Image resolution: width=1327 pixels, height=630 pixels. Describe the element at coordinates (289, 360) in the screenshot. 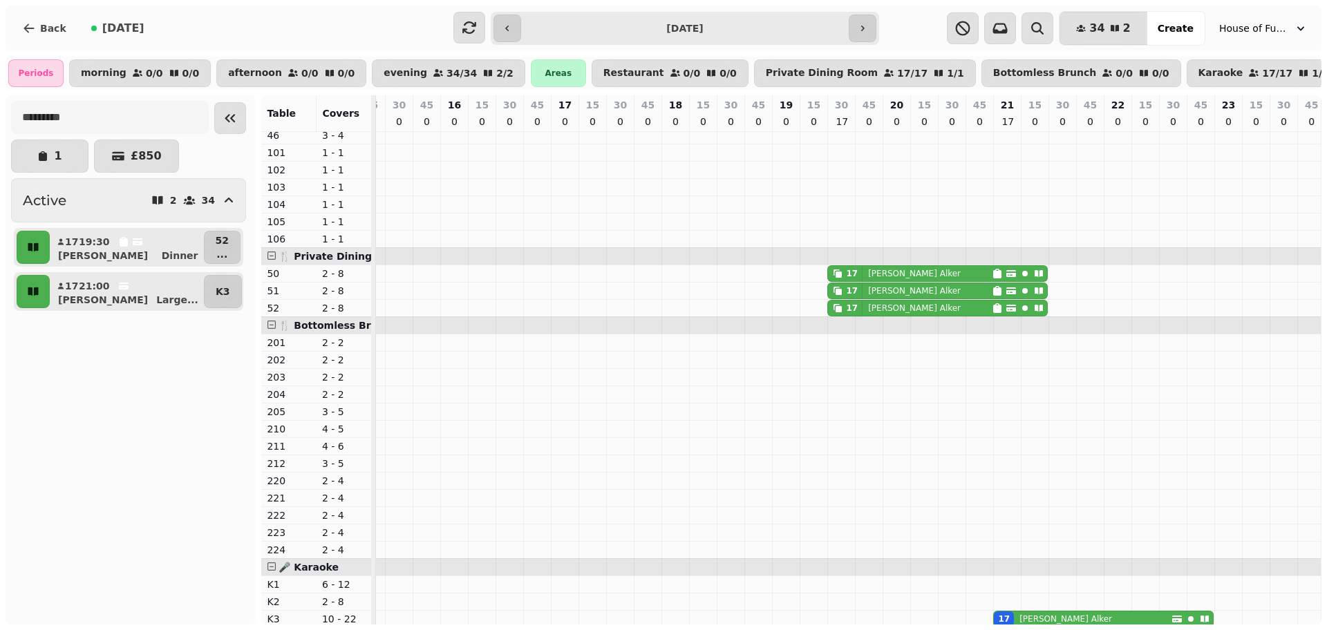

I see `p: 202` at that location.